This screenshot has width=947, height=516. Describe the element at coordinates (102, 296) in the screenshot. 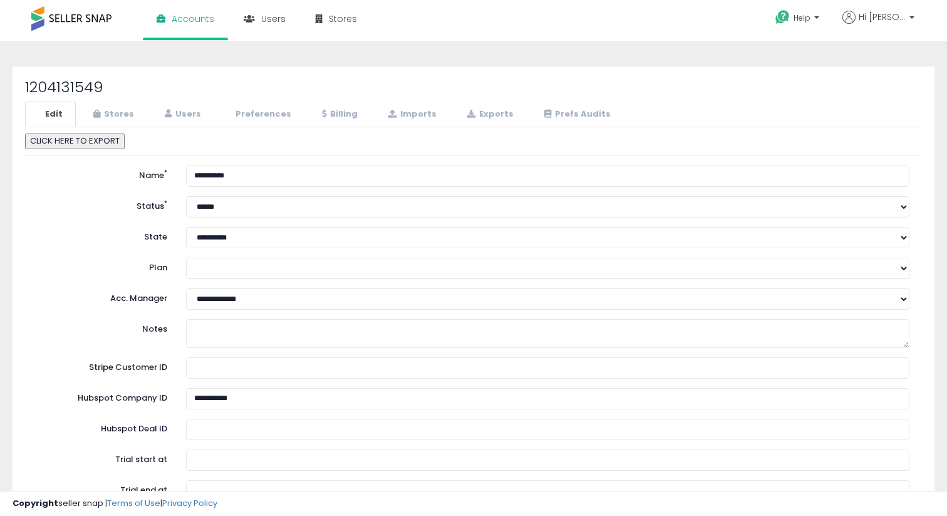

I see `label: Acc. Manager` at that location.